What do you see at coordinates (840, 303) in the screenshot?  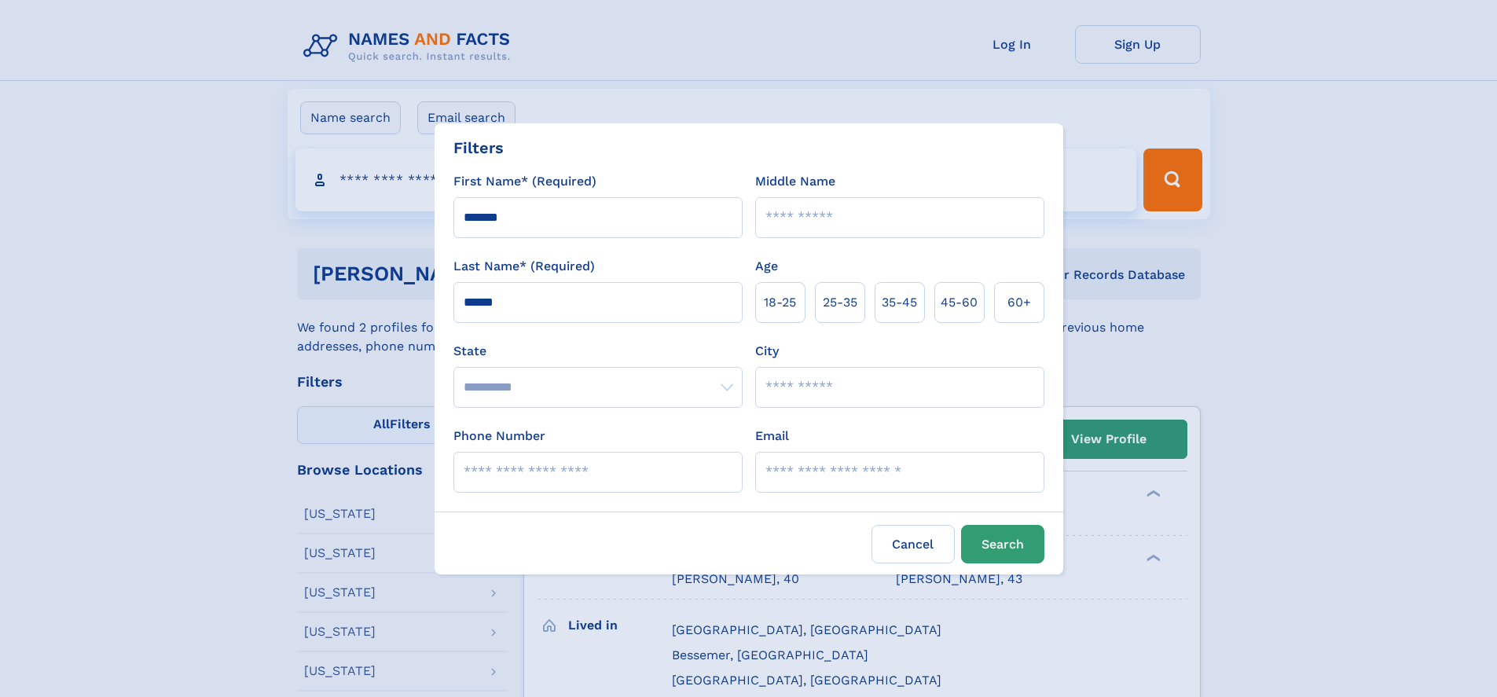 I see `span: 25‑35` at bounding box center [840, 303].